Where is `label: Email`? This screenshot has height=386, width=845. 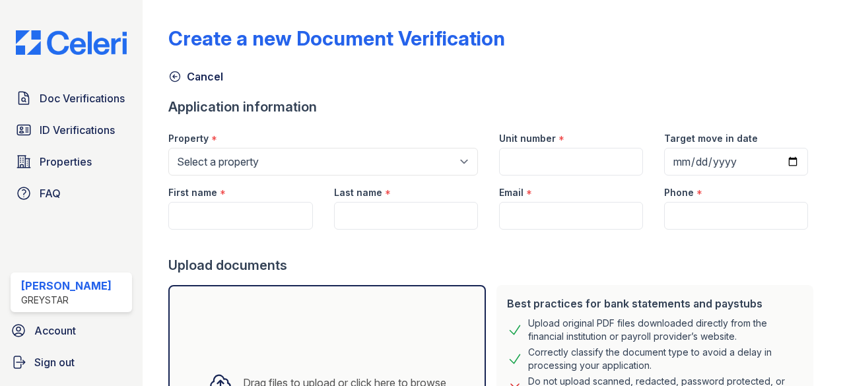
label: Email is located at coordinates (511, 193).